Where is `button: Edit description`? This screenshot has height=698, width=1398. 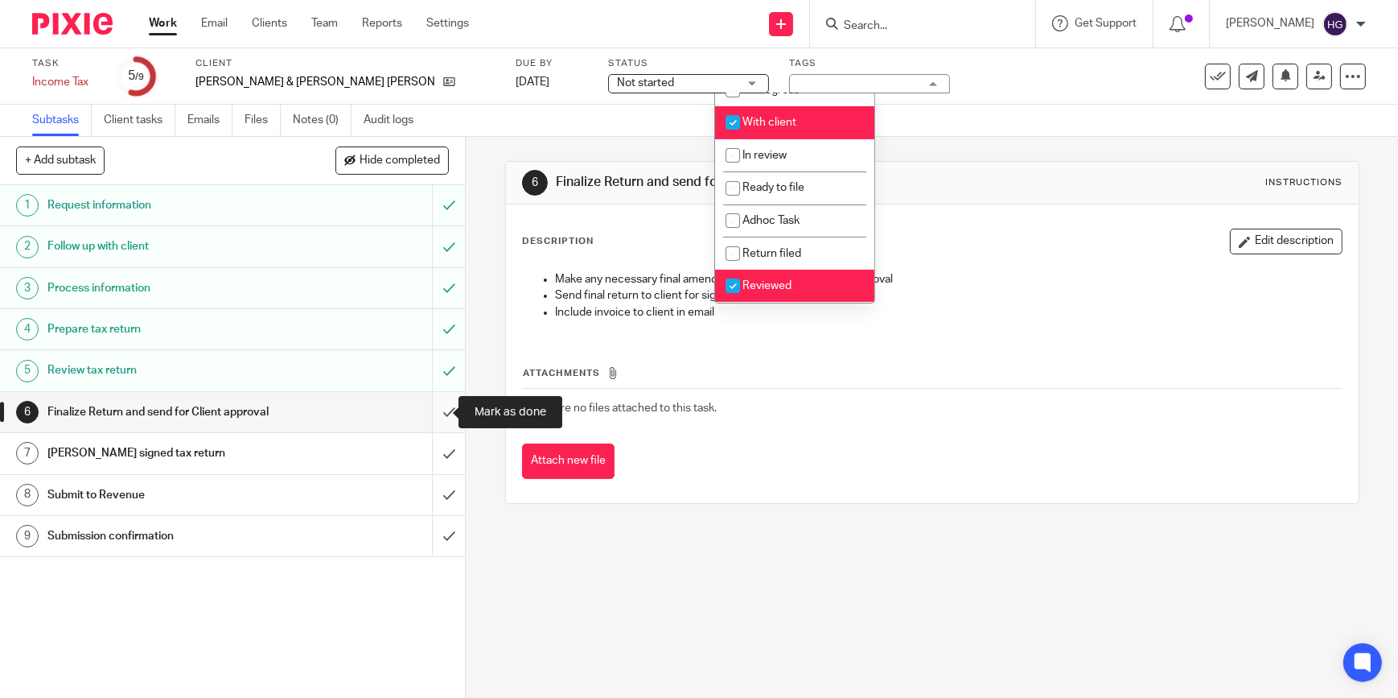
button: Edit description is located at coordinates (1287, 241).